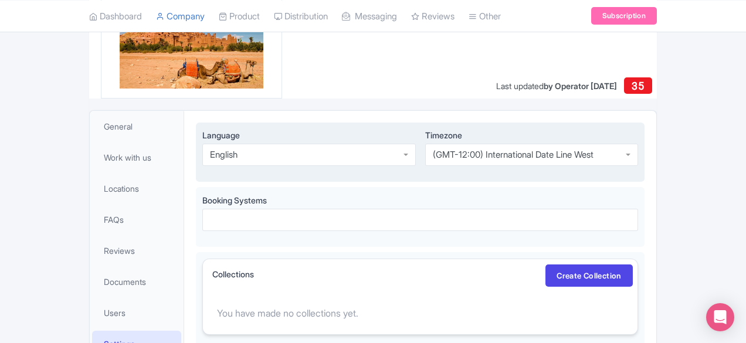 The image size is (746, 343). I want to click on span: Users, so click(114, 313).